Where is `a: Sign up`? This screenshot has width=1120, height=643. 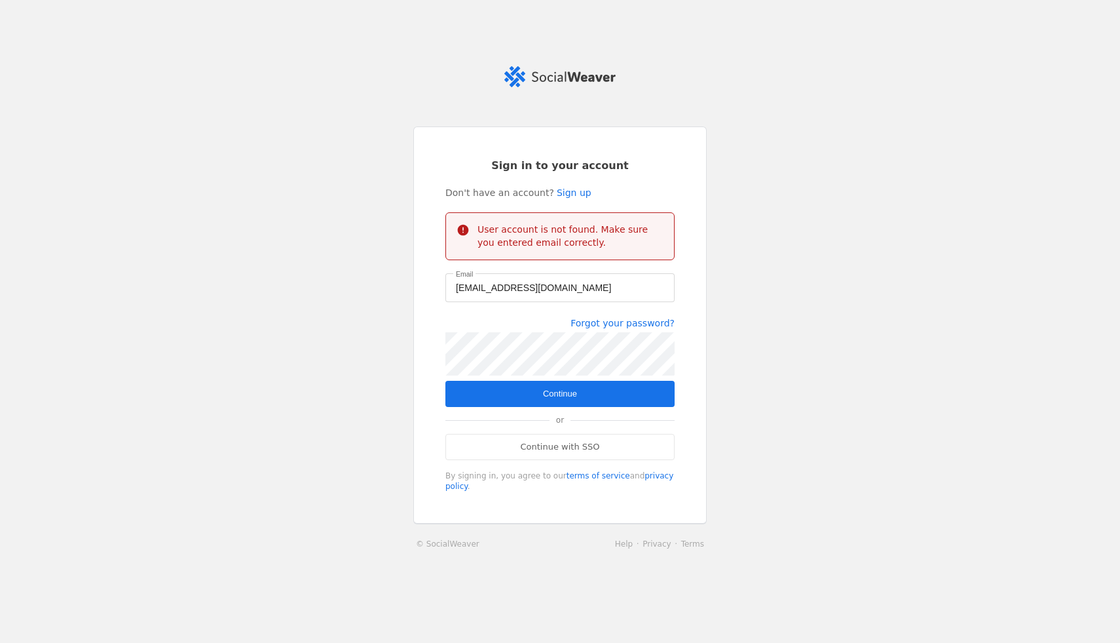
a: Sign up is located at coordinates (574, 193).